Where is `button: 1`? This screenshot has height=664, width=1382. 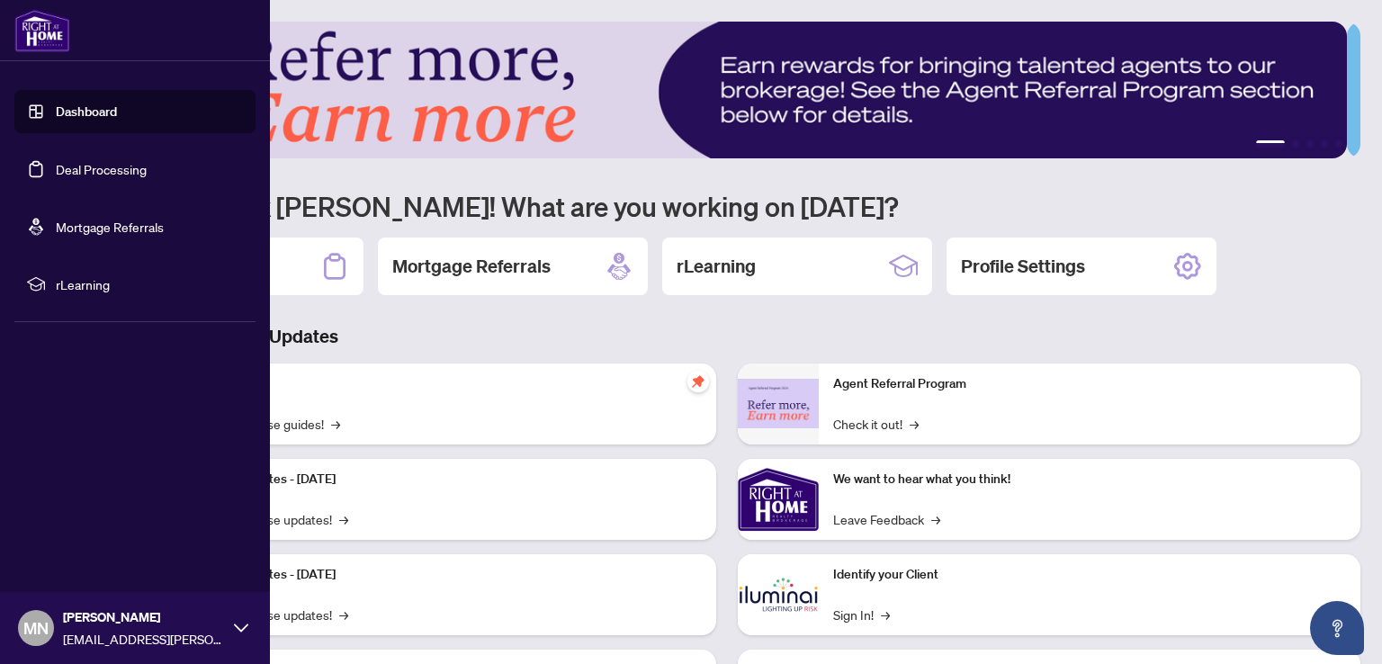 button: 1 is located at coordinates (1270, 144).